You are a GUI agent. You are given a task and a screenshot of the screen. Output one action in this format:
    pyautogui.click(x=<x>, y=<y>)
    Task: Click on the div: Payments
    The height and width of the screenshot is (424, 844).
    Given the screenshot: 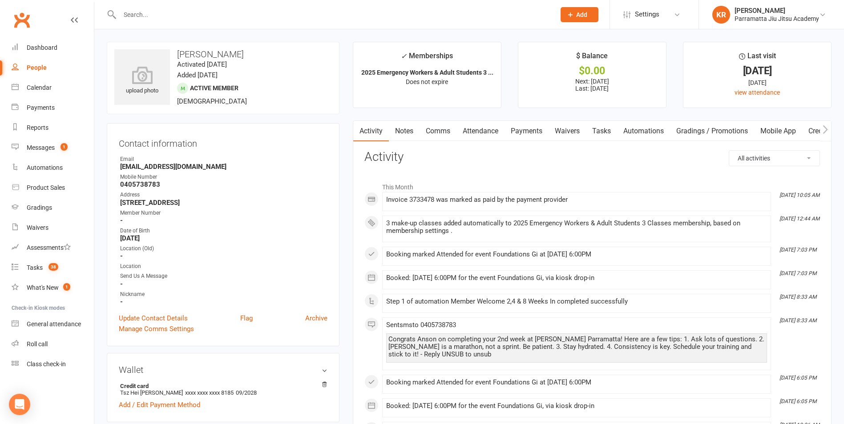 What is the action you would take?
    pyautogui.click(x=40, y=108)
    